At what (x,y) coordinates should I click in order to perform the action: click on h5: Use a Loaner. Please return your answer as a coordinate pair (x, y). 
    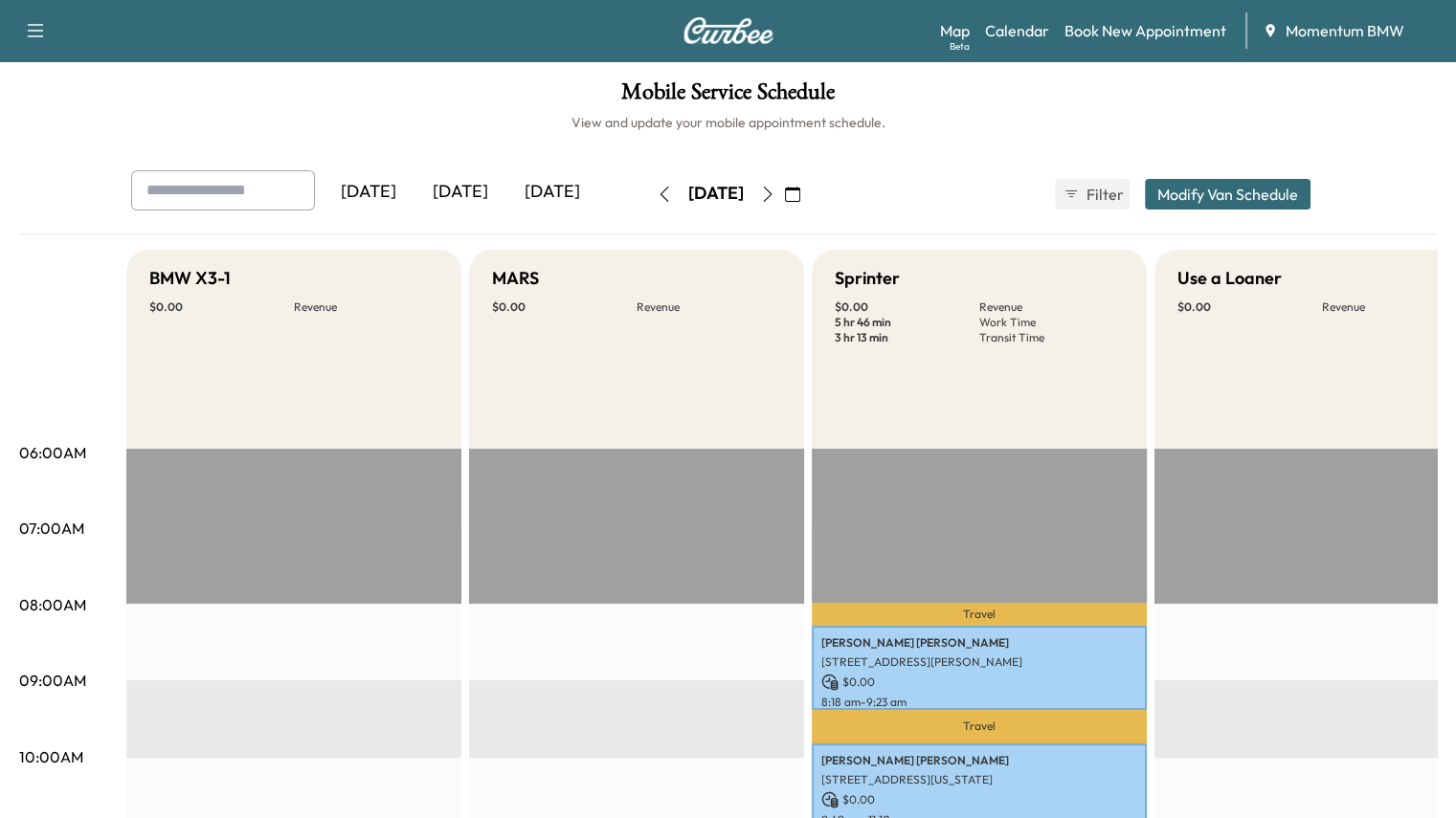
    Looking at the image, I should click on (1229, 279).